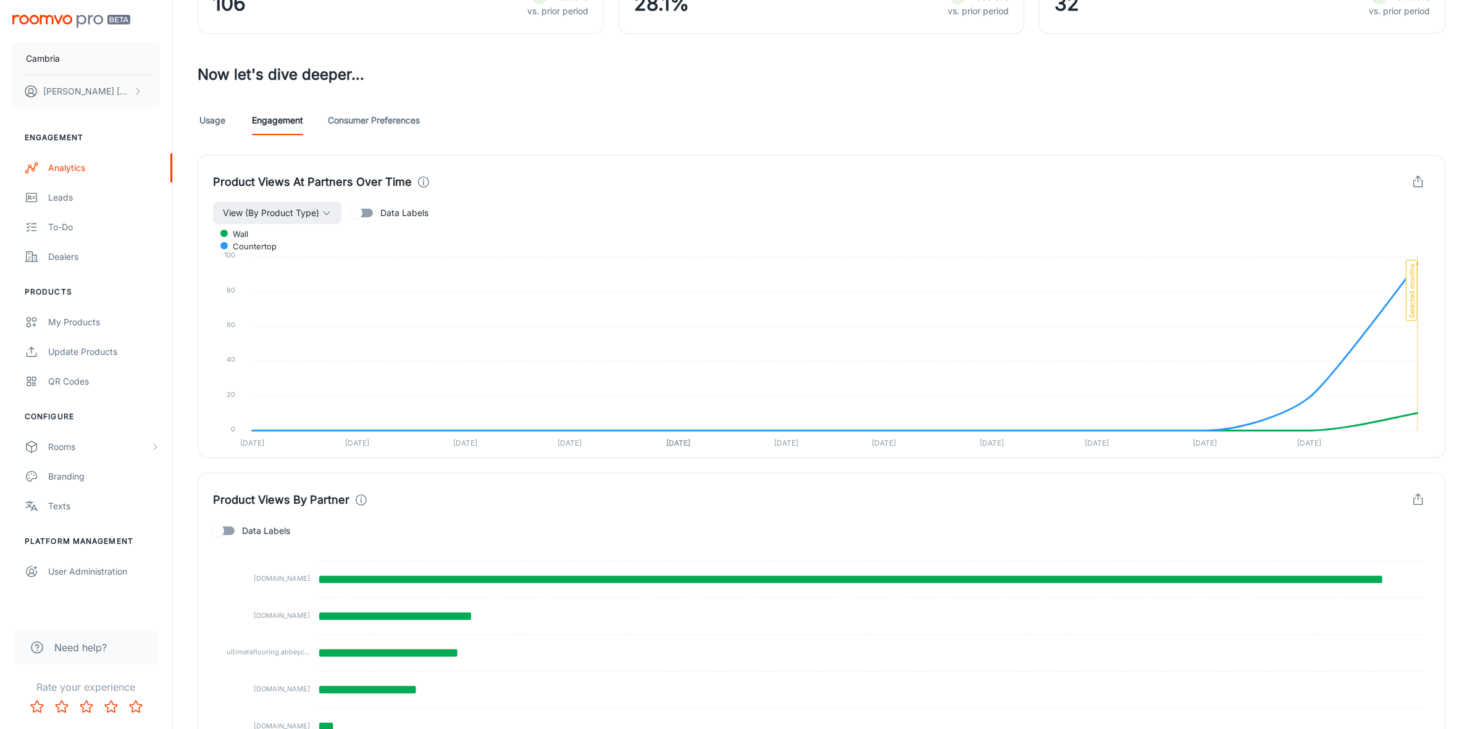  What do you see at coordinates (231, 359) in the screenshot?
I see `tspan: 40` at bounding box center [231, 359].